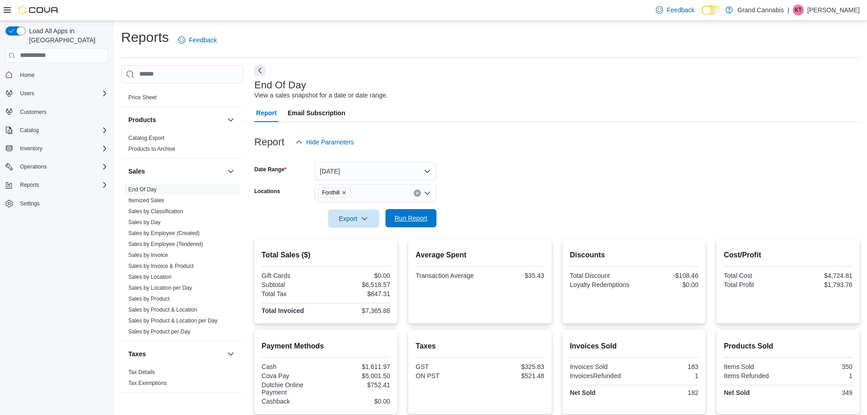  What do you see at coordinates (446, 366) in the screenshot?
I see `div: GST` at bounding box center [446, 366].